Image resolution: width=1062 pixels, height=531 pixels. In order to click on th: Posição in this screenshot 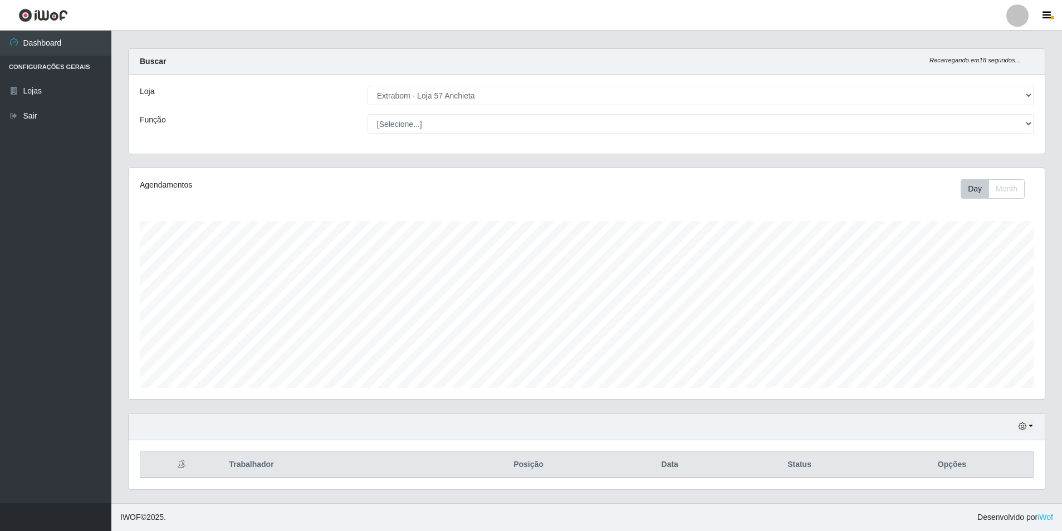, I will do `click(529, 465)`.